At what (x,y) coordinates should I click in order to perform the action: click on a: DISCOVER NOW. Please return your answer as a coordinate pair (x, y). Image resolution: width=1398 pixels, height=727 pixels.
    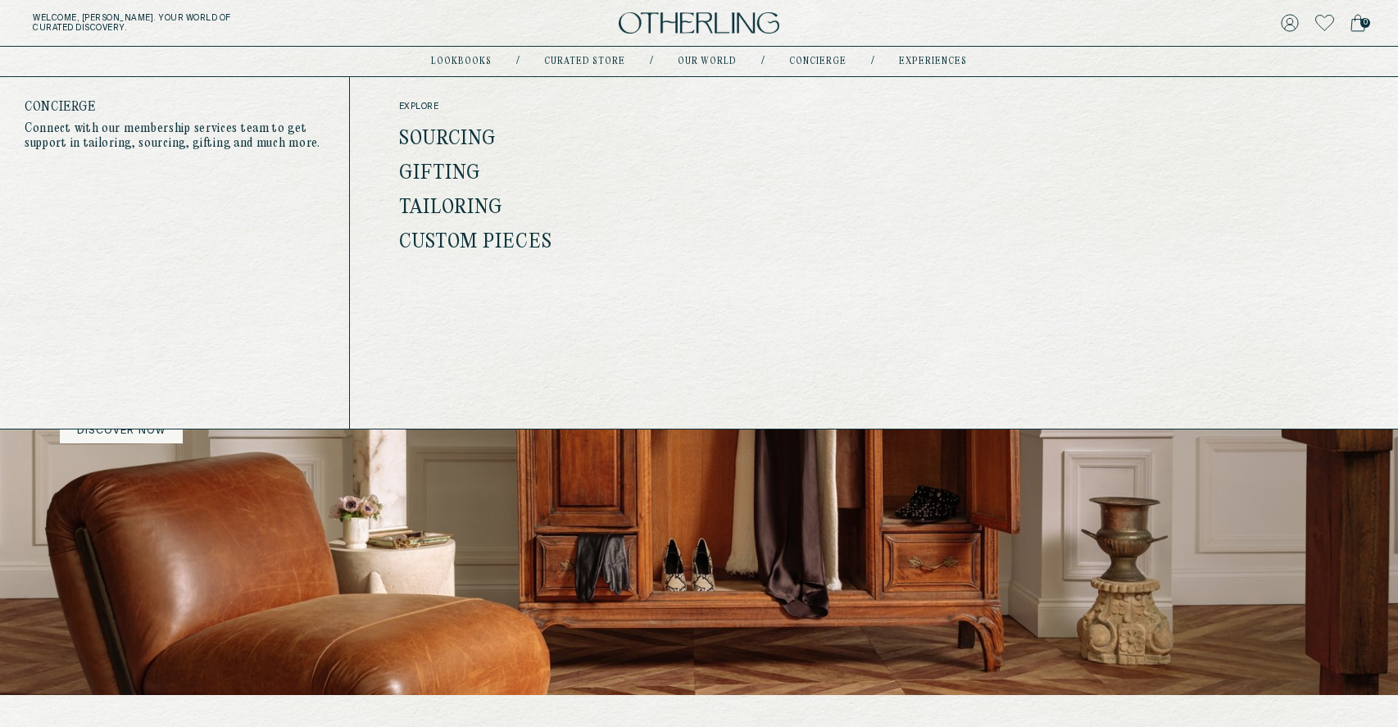
    Looking at the image, I should click on (121, 431).